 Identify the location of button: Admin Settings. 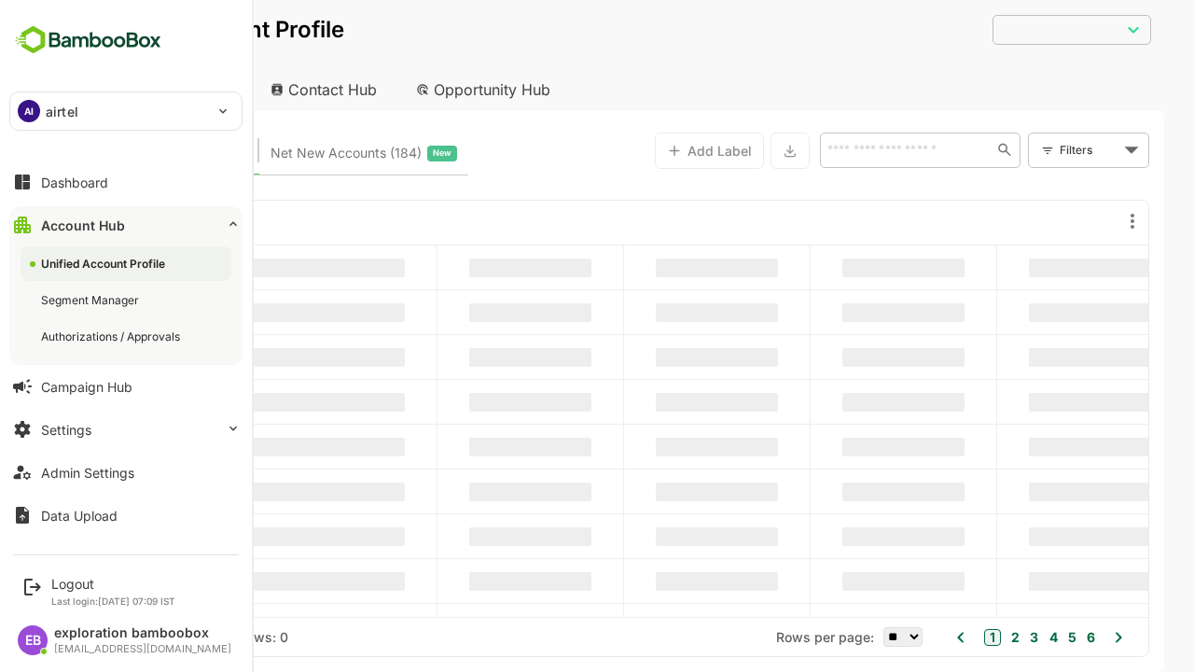
(126, 472).